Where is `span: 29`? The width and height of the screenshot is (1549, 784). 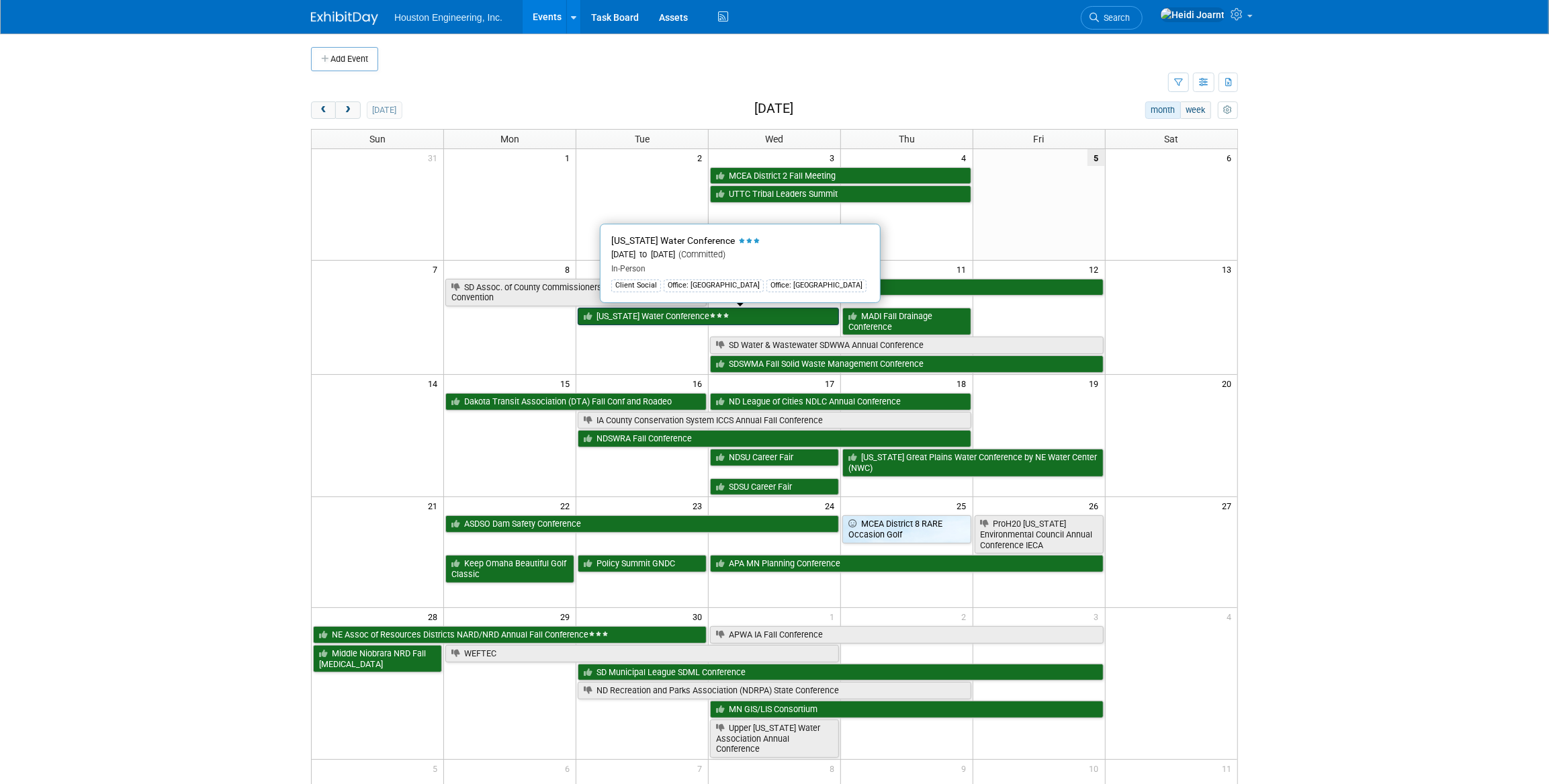 span: 29 is located at coordinates (567, 615).